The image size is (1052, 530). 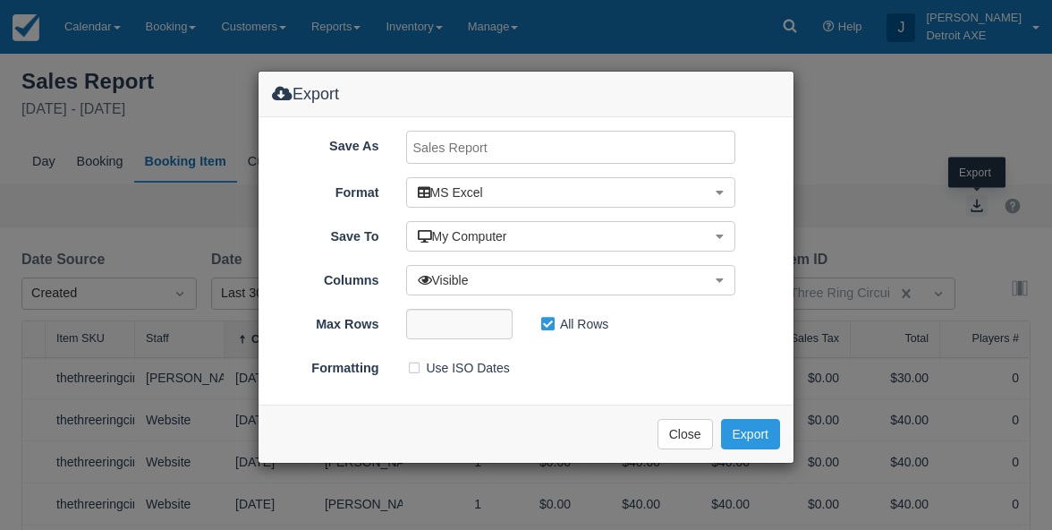 What do you see at coordinates (326, 321) in the screenshot?
I see `label: Max Rows` at bounding box center [326, 321].